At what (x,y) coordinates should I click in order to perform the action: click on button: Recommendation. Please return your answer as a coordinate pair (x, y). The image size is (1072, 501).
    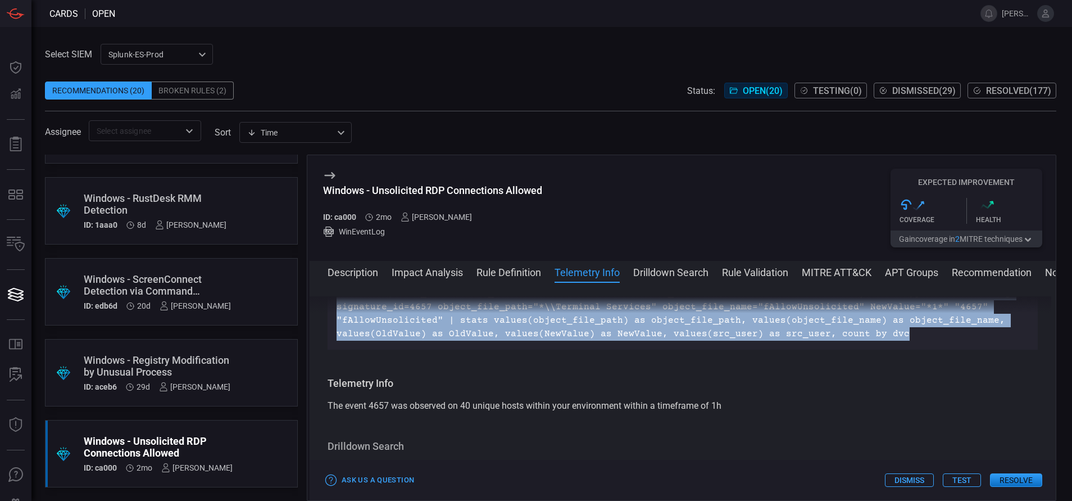
    Looking at the image, I should click on (992, 271).